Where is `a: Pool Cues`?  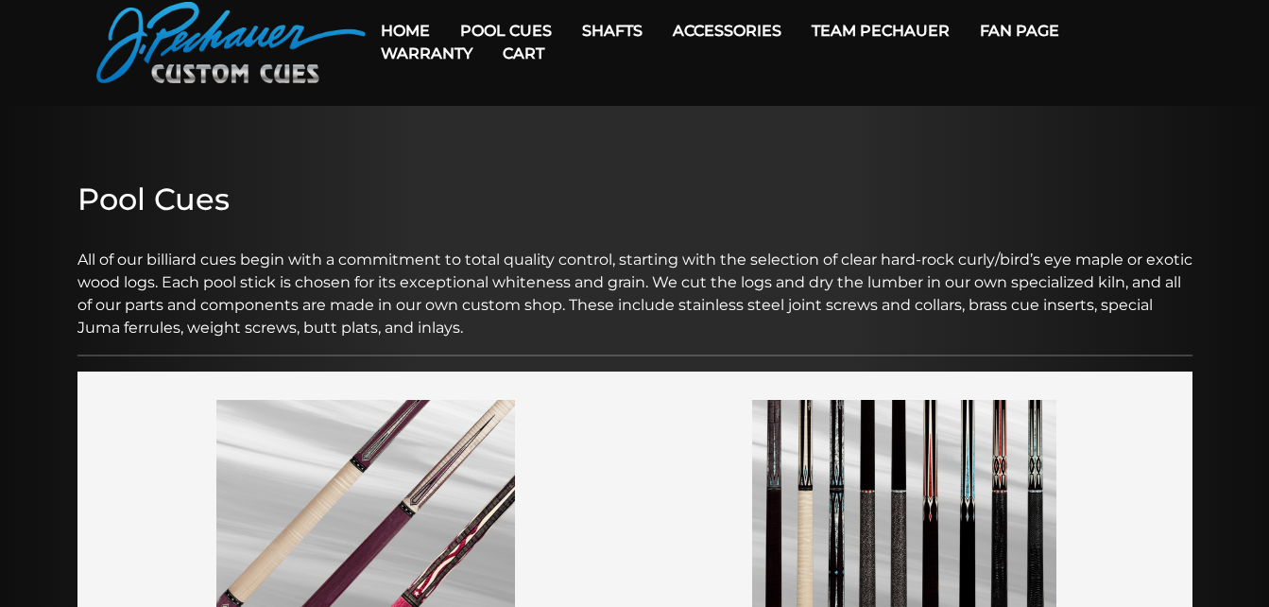
a: Pool Cues is located at coordinates (505, 30).